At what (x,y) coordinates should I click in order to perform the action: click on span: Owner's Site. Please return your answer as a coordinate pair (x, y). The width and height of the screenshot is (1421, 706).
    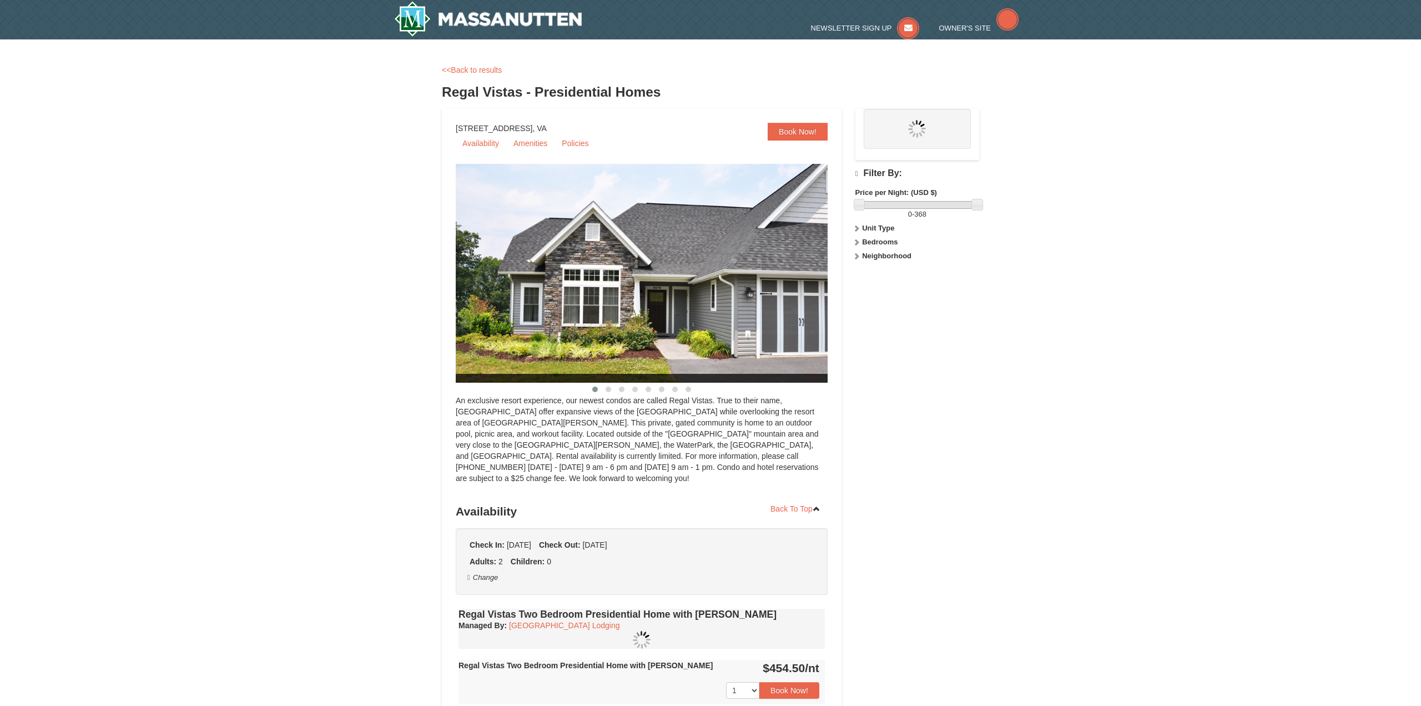
    Looking at the image, I should click on (966, 28).